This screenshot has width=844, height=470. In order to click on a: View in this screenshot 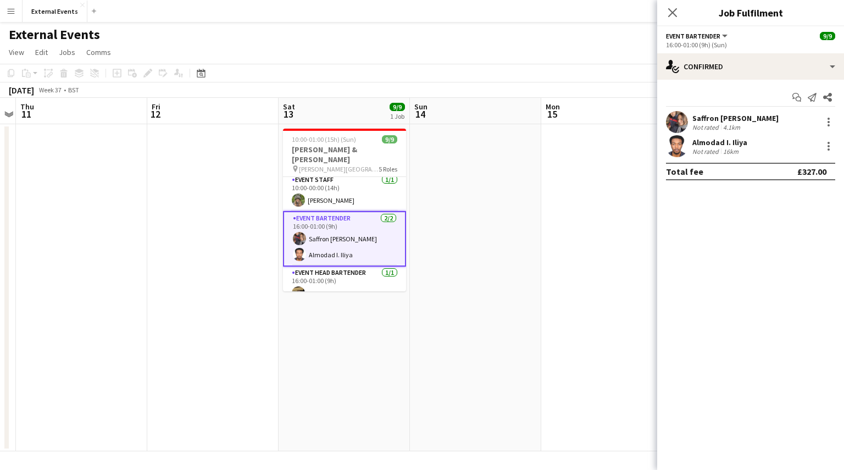, I will do `click(16, 52)`.